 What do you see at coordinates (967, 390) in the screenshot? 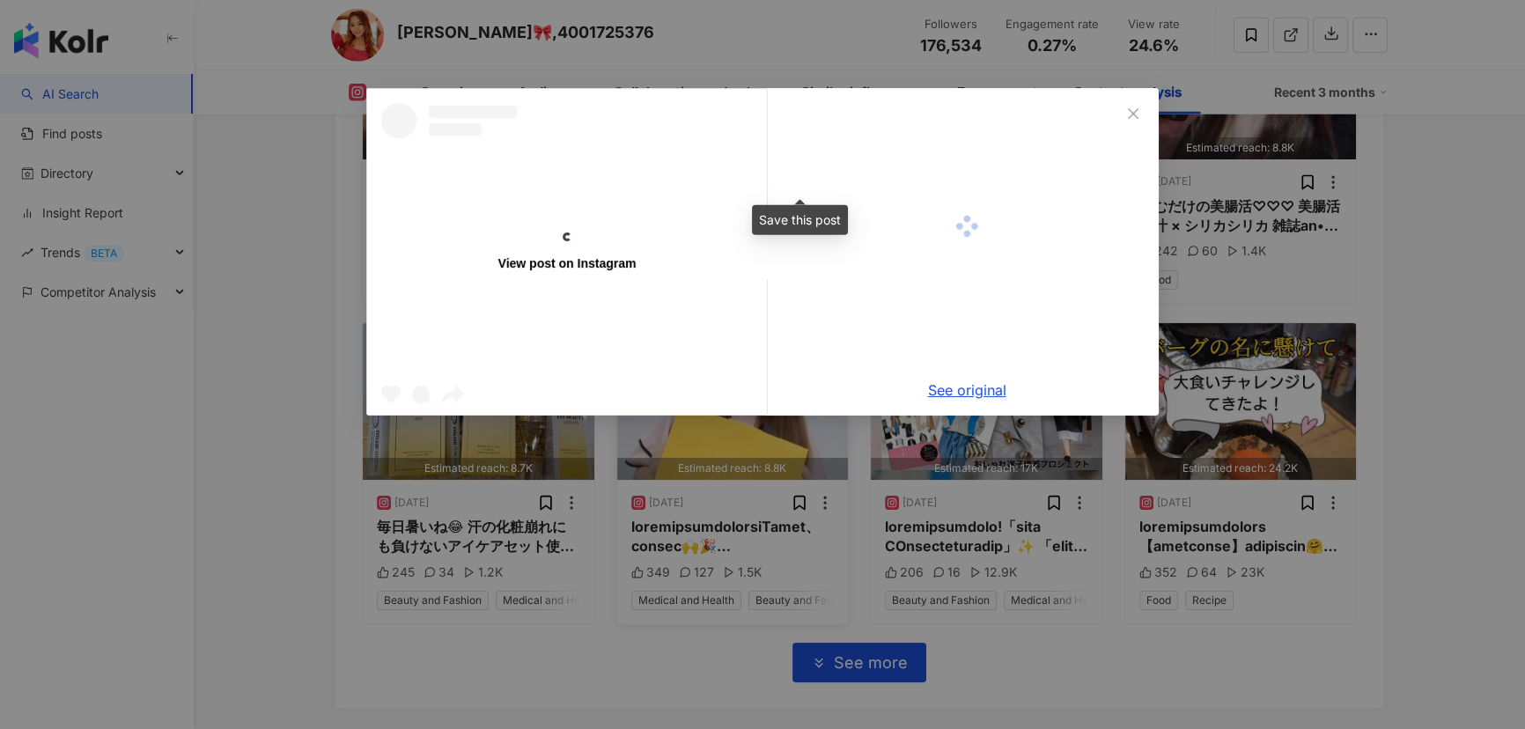
I see `a: See original` at bounding box center [967, 390].